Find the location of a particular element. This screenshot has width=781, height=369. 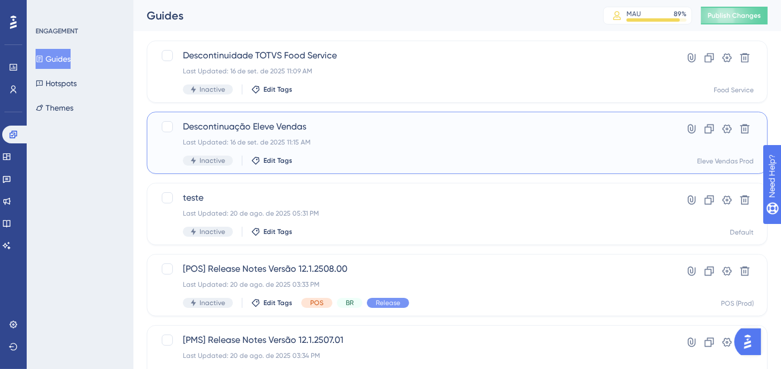

img: launcher-image-alternative-text is located at coordinates (13, 17).